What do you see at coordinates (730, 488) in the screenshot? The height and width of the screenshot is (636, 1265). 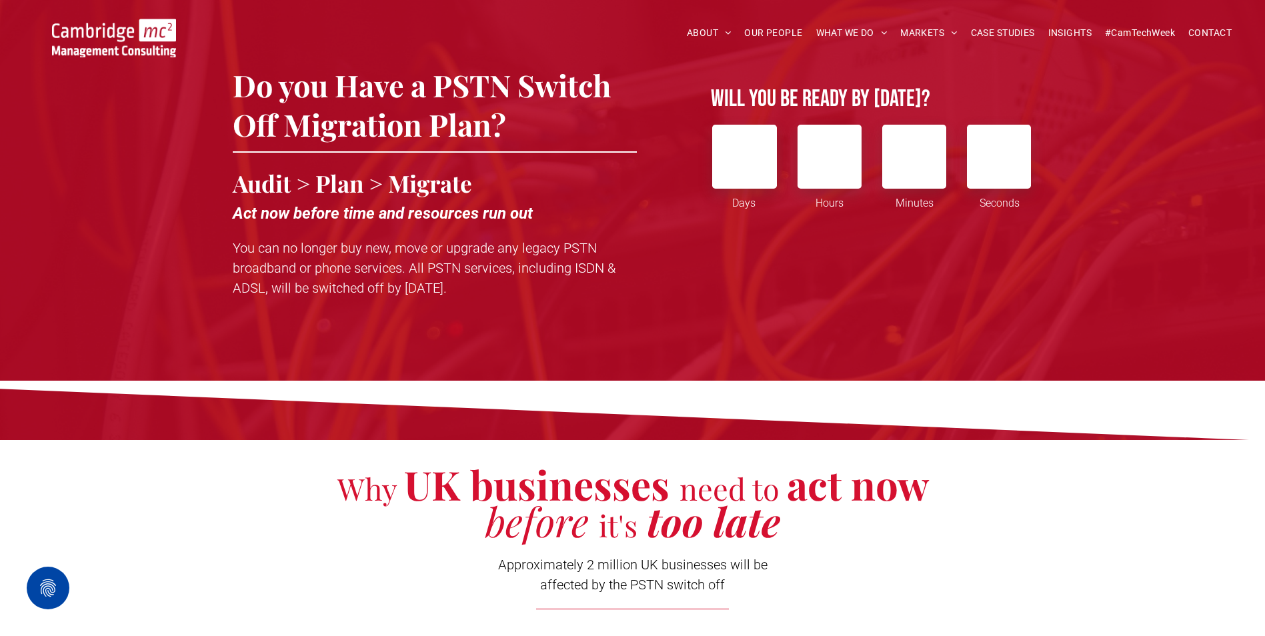 I see `span: need to` at bounding box center [730, 488].